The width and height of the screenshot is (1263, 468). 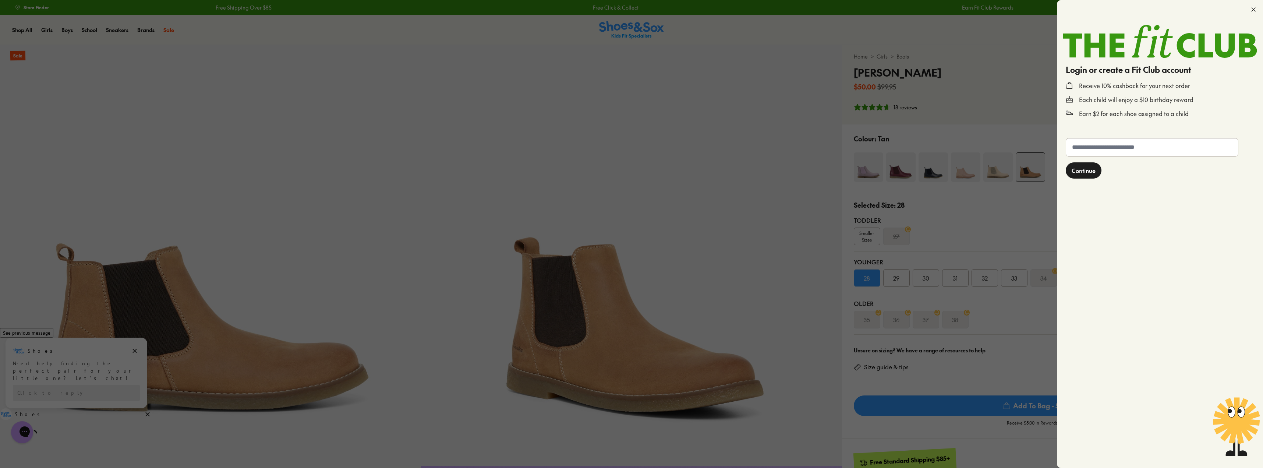 I want to click on p: Earn $2 for each shoe assigned to a child, so click(x=1134, y=114).